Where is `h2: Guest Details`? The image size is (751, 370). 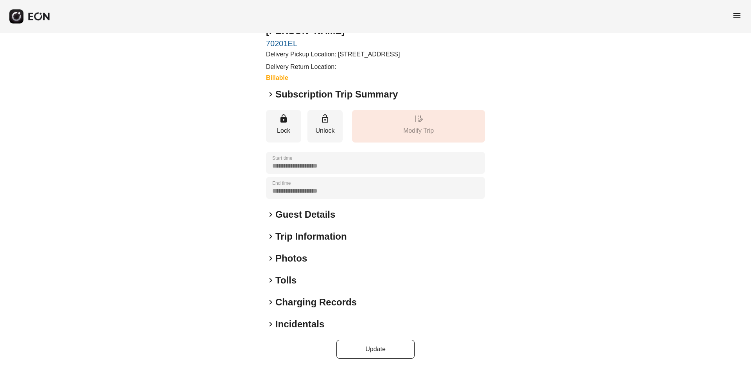 h2: Guest Details is located at coordinates (305, 214).